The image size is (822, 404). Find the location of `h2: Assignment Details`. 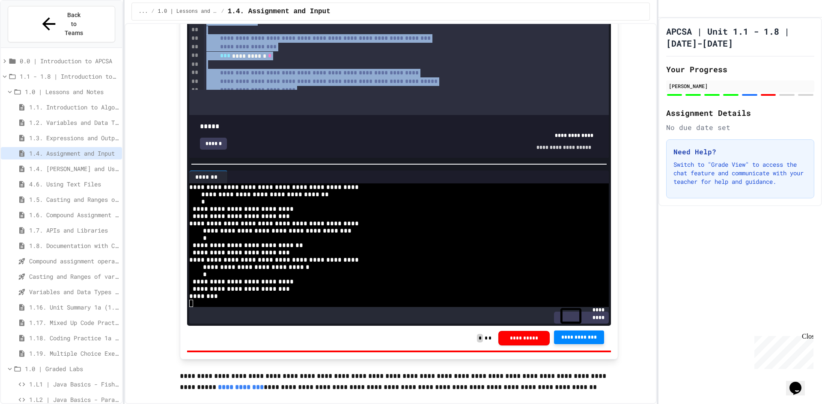

h2: Assignment Details is located at coordinates (740, 113).